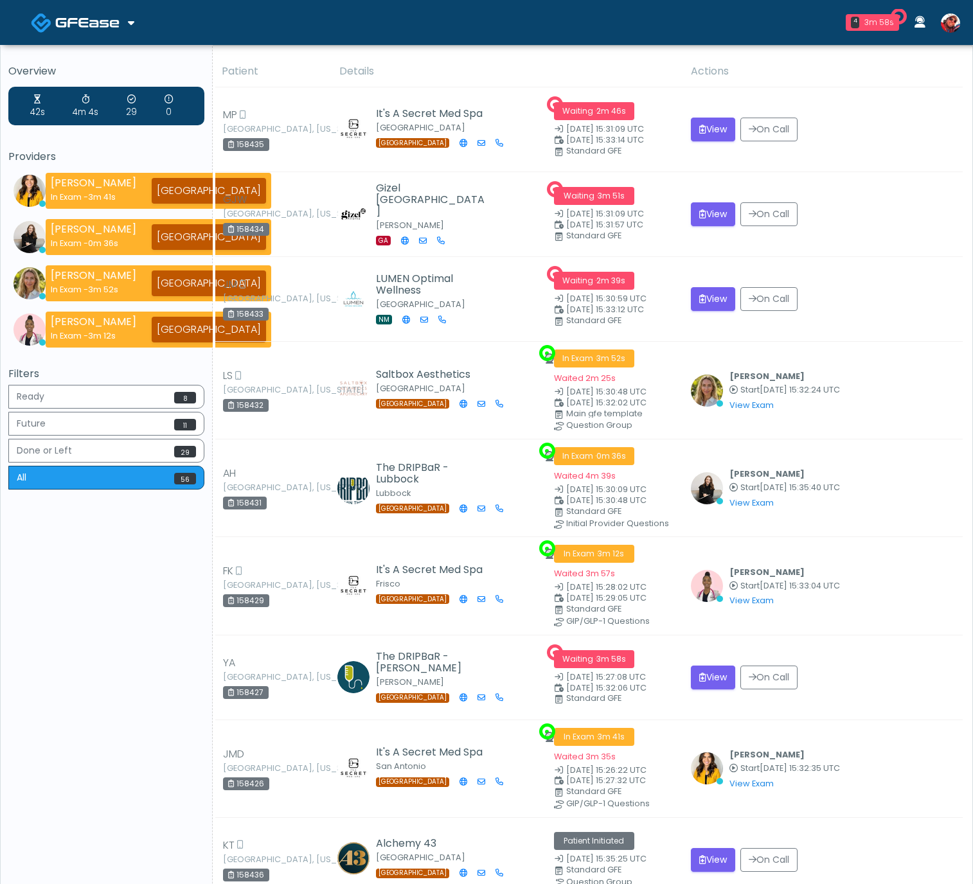 This screenshot has width=973, height=884. What do you see at coordinates (131, 106) in the screenshot?
I see `div: Exams Completed` at bounding box center [131, 106].